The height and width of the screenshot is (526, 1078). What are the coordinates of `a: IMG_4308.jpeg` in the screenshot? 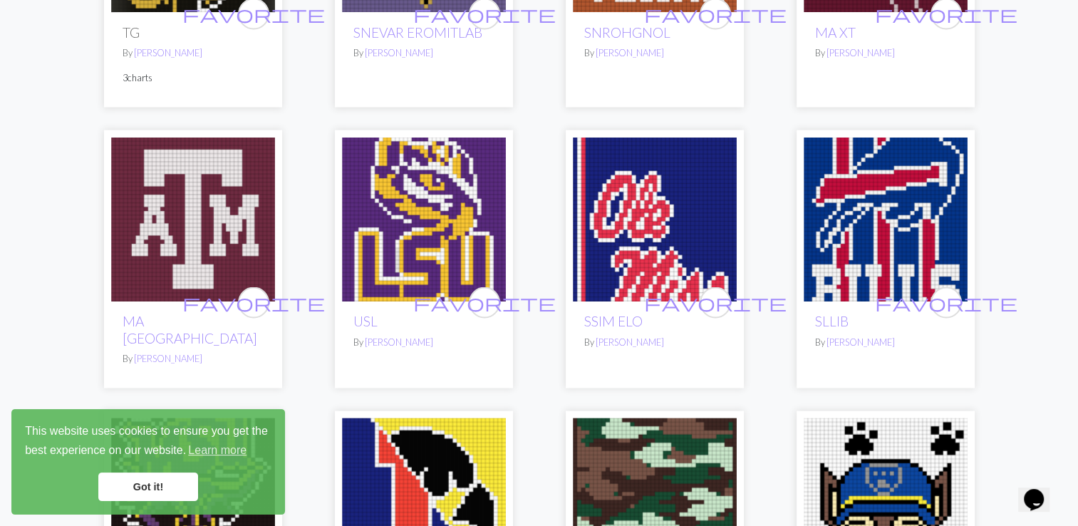 It's located at (424, 217).